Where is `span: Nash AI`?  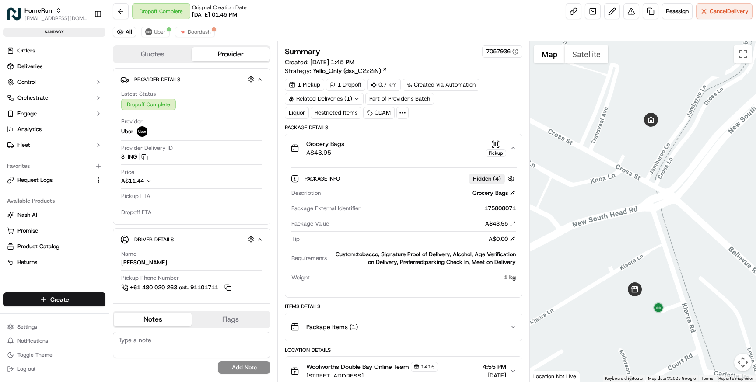 span: Nash AI is located at coordinates (27, 215).